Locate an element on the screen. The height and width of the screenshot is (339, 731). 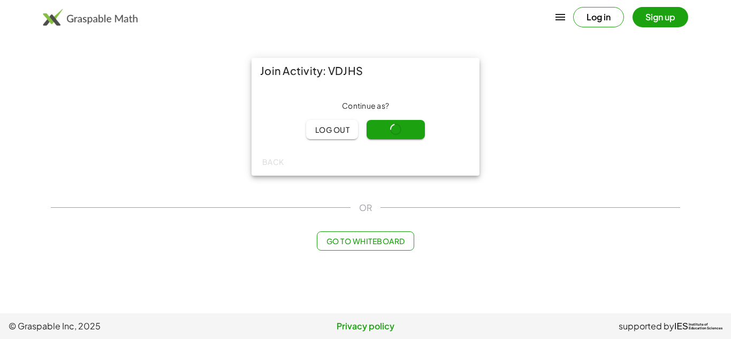
button: Go to Whiteboard is located at coordinates (365, 241).